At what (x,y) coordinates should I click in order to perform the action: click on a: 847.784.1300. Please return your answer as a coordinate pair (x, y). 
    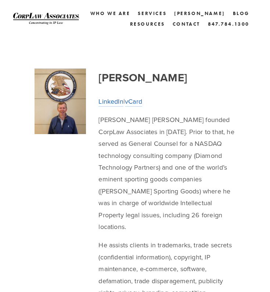
    Looking at the image, I should click on (228, 24).